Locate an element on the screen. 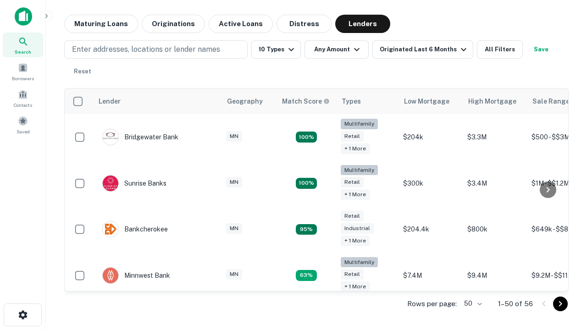 This screenshot has height=330, width=587. button: Save your search to get updates of matches that match your search criteria. is located at coordinates (541, 50).